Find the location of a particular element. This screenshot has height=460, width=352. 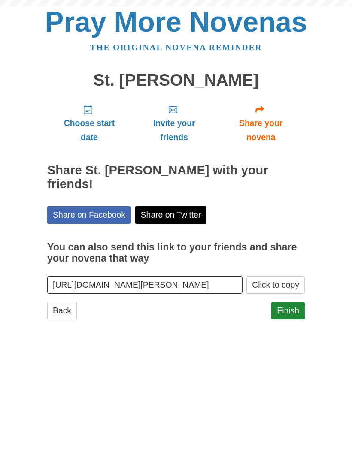

h3: You can also send this link to your friends and share your novena that way is located at coordinates (176, 253).